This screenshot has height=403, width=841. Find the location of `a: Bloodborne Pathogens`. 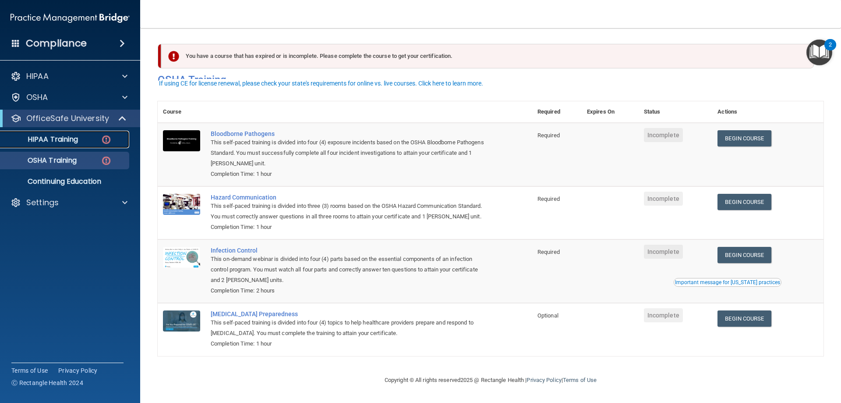

a: Bloodborne Pathogens is located at coordinates (350, 134).